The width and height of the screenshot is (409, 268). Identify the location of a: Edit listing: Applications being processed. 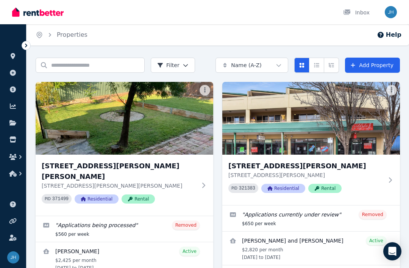
(124, 229).